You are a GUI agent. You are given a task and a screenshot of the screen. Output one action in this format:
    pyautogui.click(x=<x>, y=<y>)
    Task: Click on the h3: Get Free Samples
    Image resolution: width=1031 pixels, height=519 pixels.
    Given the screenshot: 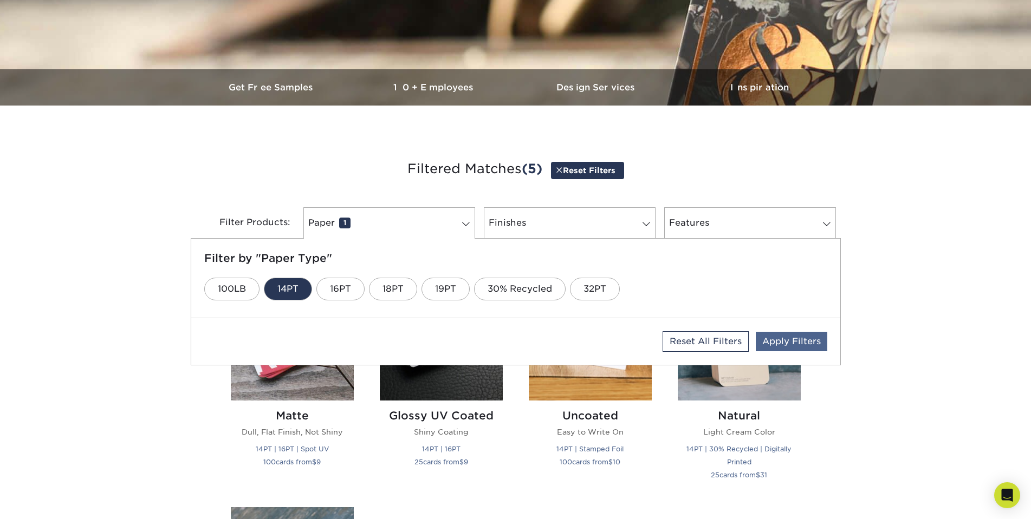 What is the action you would take?
    pyautogui.click(x=272, y=87)
    